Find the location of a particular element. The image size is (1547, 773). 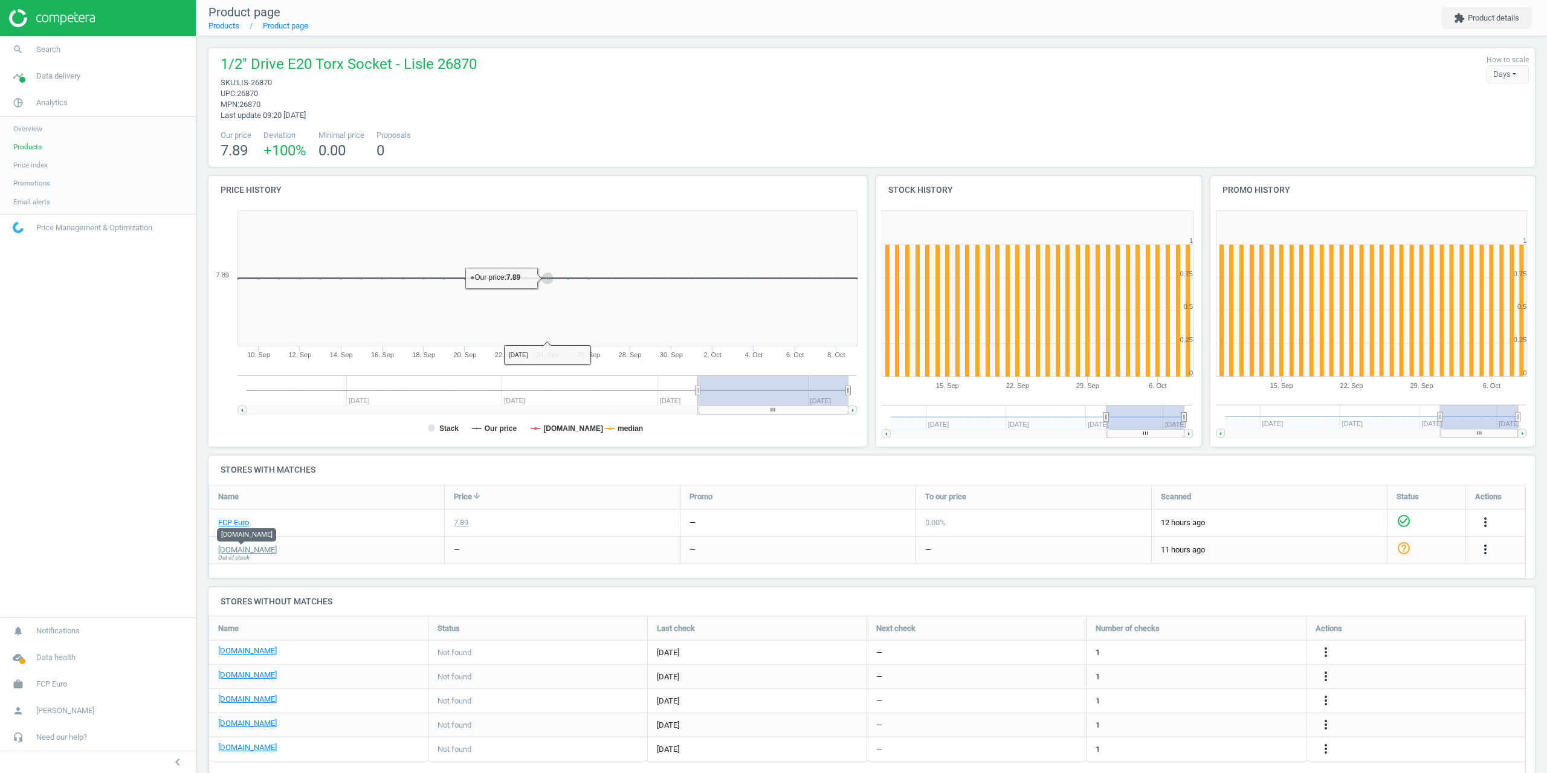

span: FCP Euro is located at coordinates (51, 684).